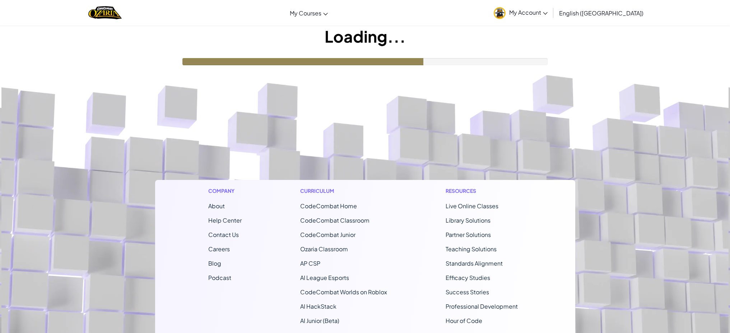  What do you see at coordinates (309, 13) in the screenshot?
I see `a: My Courses` at bounding box center [309, 13].